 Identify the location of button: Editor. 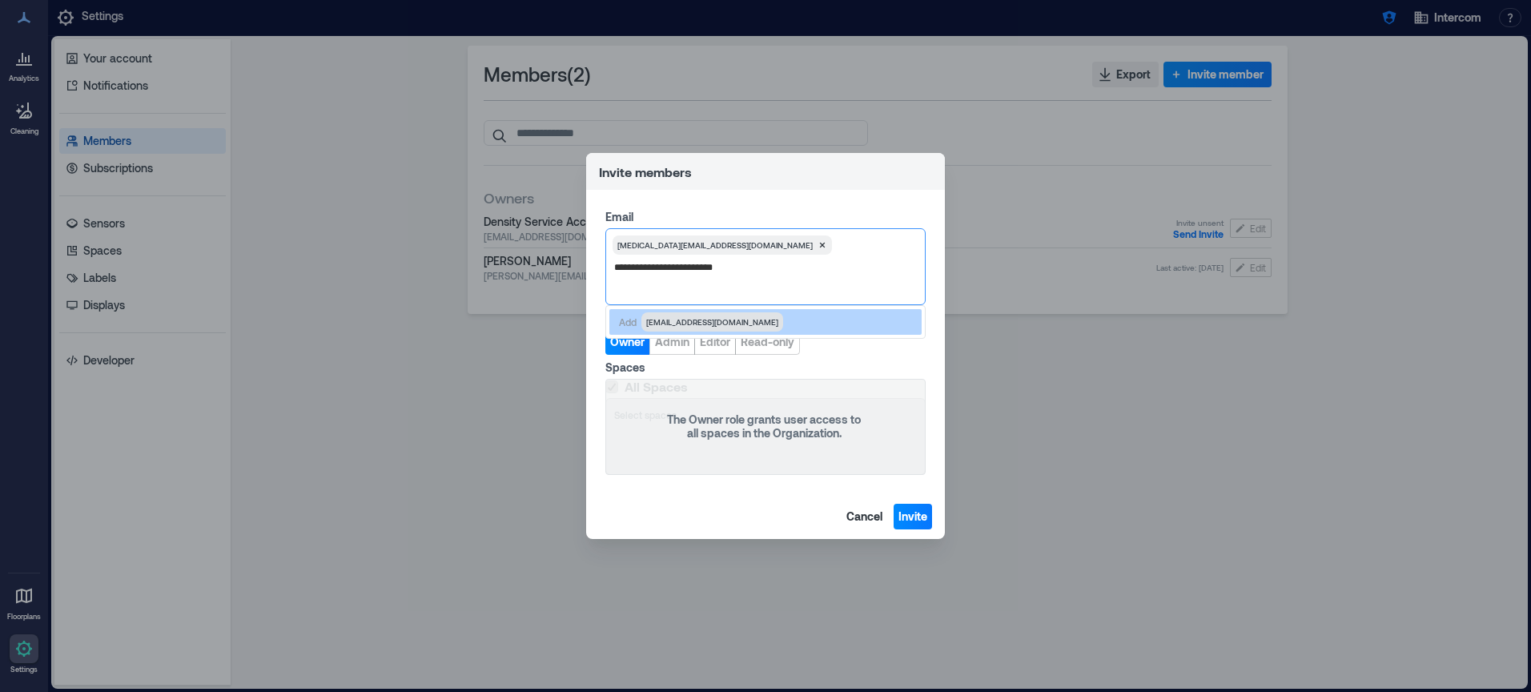
(715, 342).